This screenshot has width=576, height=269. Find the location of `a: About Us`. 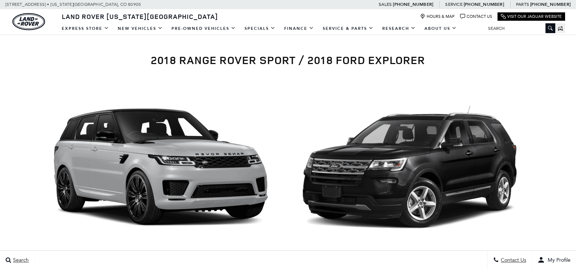

a: About Us is located at coordinates (441, 28).